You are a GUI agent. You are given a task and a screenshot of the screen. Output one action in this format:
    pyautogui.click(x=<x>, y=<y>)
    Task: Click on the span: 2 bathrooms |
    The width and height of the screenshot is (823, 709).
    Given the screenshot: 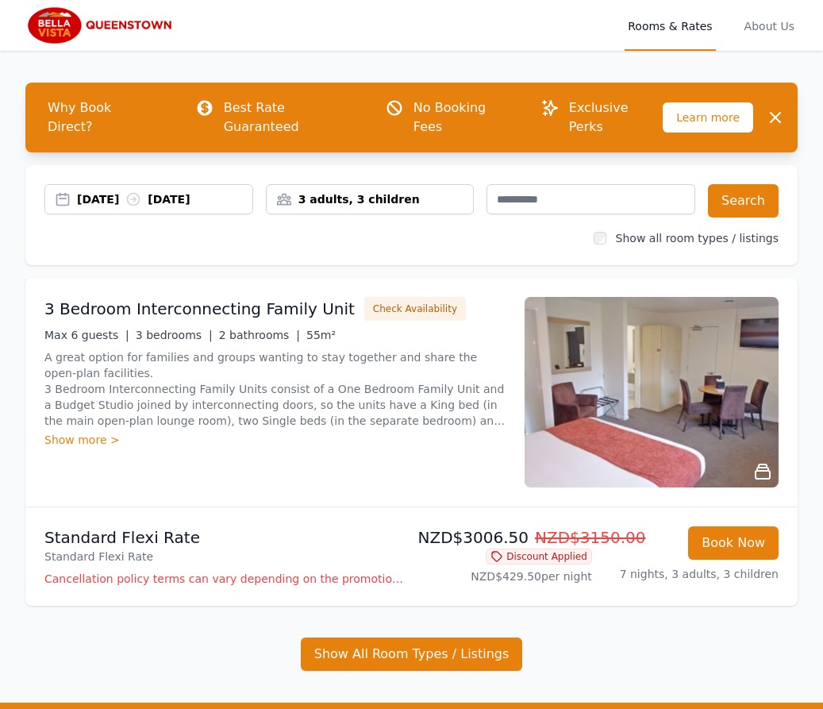 What is the action you would take?
    pyautogui.click(x=260, y=335)
    